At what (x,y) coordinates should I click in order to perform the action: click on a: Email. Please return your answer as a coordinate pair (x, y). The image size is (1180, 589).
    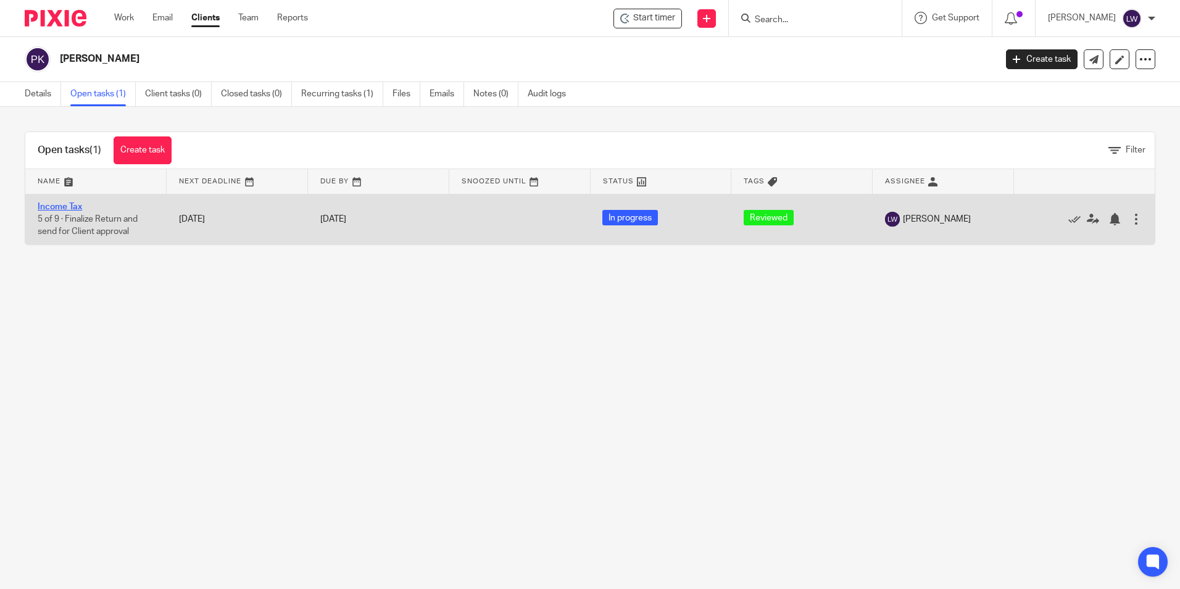
    Looking at the image, I should click on (162, 18).